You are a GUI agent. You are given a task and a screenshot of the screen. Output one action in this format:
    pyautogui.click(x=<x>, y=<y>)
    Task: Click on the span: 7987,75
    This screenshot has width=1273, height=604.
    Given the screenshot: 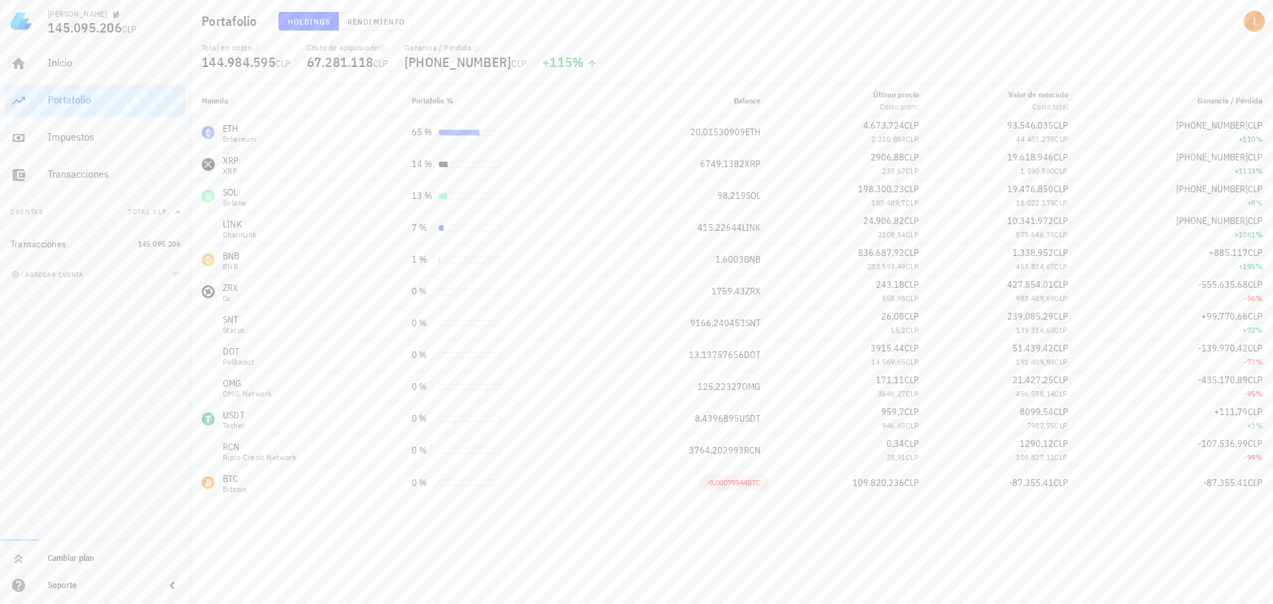 What is the action you would take?
    pyautogui.click(x=1041, y=425)
    